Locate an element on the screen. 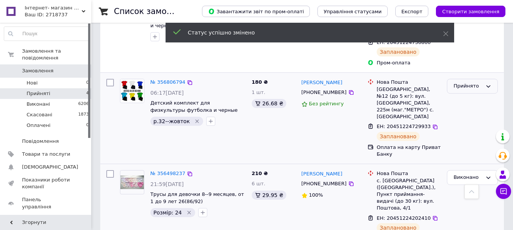 Image resolution: width=513 pixels, height=230 pixels. span: Показники роботи компанії is located at coordinates (46, 184).